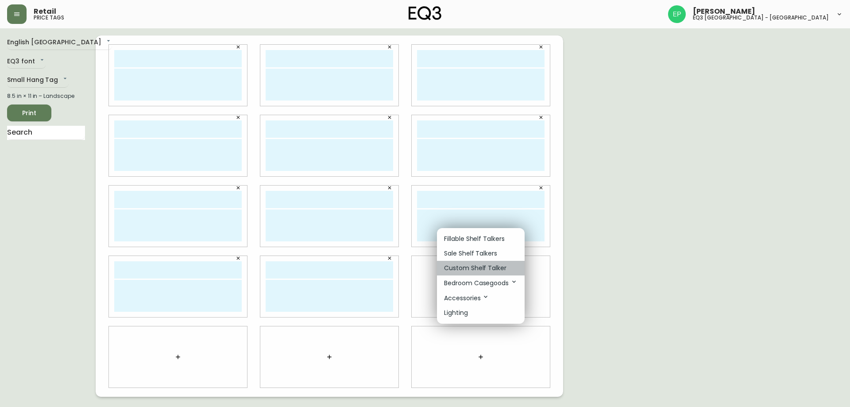 This screenshot has height=407, width=850. What do you see at coordinates (467, 298) in the screenshot?
I see `p: Accessories` at bounding box center [467, 298].